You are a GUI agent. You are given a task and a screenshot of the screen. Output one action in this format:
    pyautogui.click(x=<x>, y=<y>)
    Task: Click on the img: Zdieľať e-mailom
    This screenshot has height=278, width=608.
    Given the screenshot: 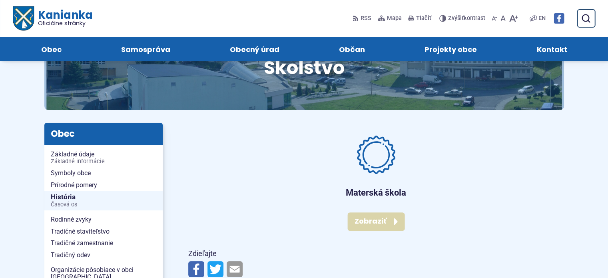 What is the action you would take?
    pyautogui.click(x=235, y=269)
    